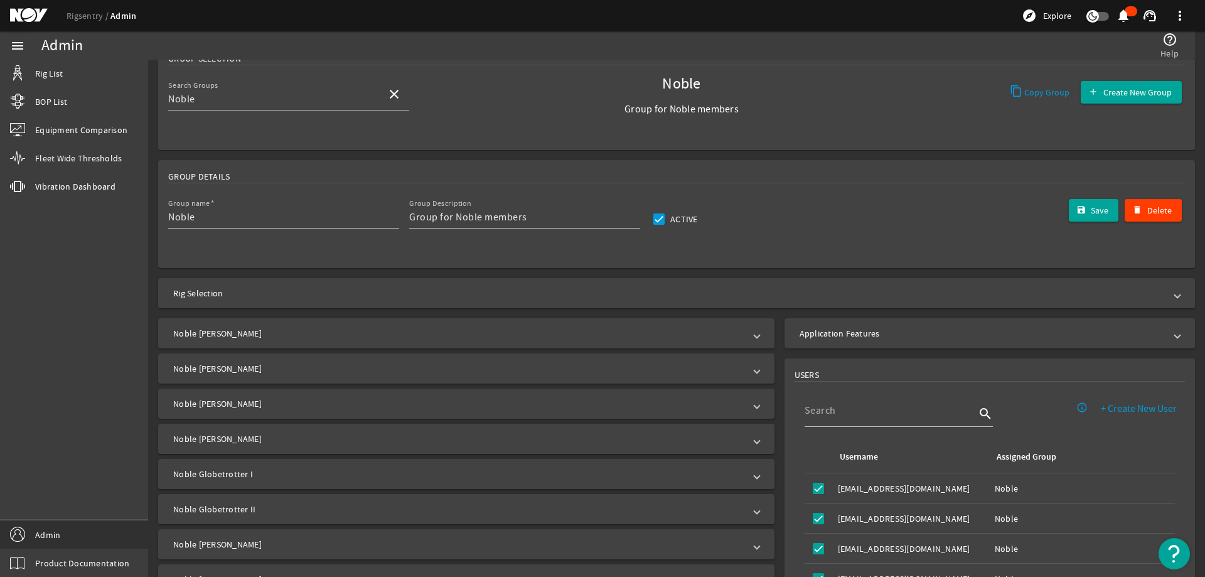  Describe the element at coordinates (440, 203) in the screenshot. I see `mat-label: Group Description` at that location.